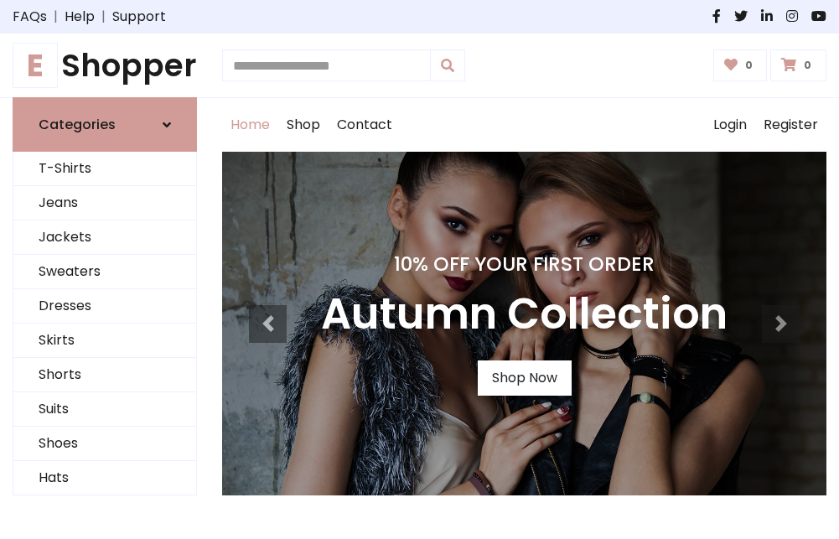 The height and width of the screenshot is (539, 839). I want to click on a: Suits, so click(105, 409).